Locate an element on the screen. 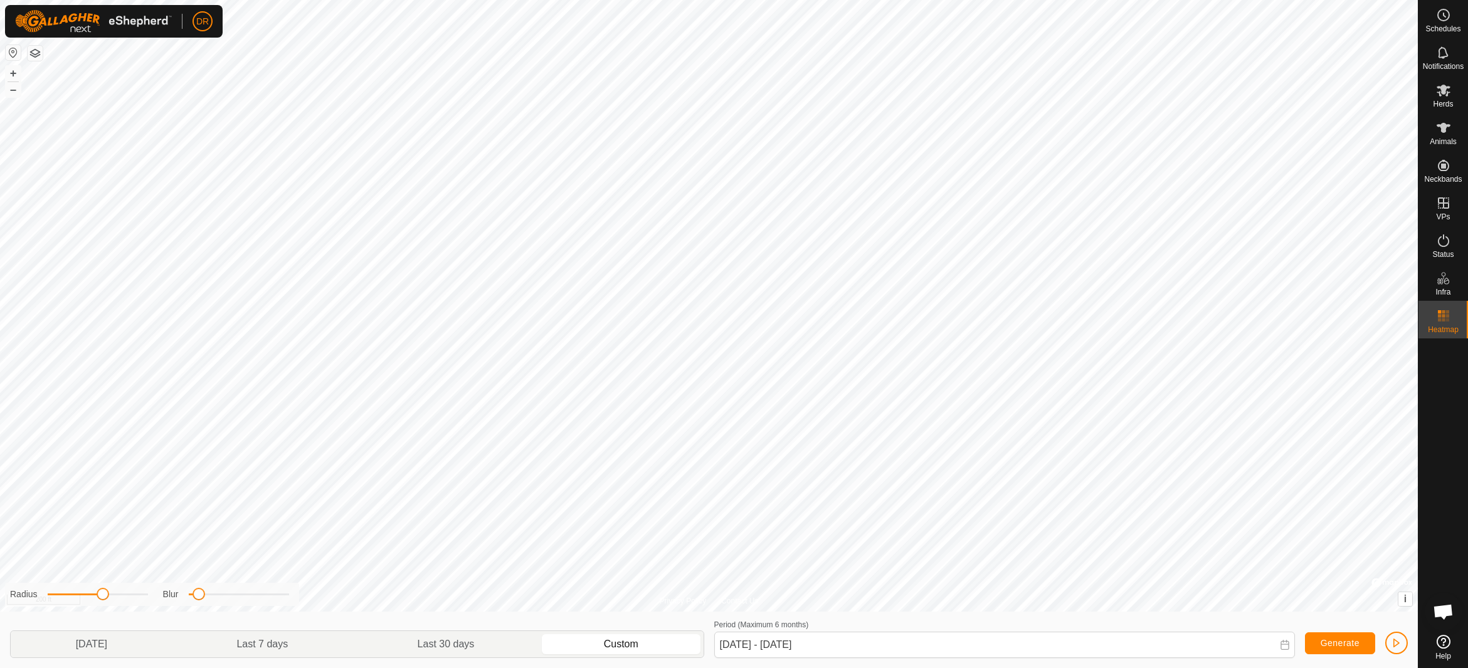 This screenshot has height=668, width=1468. div: Open chat is located at coordinates (1443, 612).